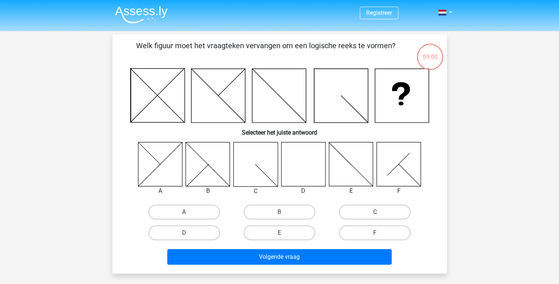 The height and width of the screenshot is (284, 559). Describe the element at coordinates (160, 191) in the screenshot. I see `div: A` at that location.